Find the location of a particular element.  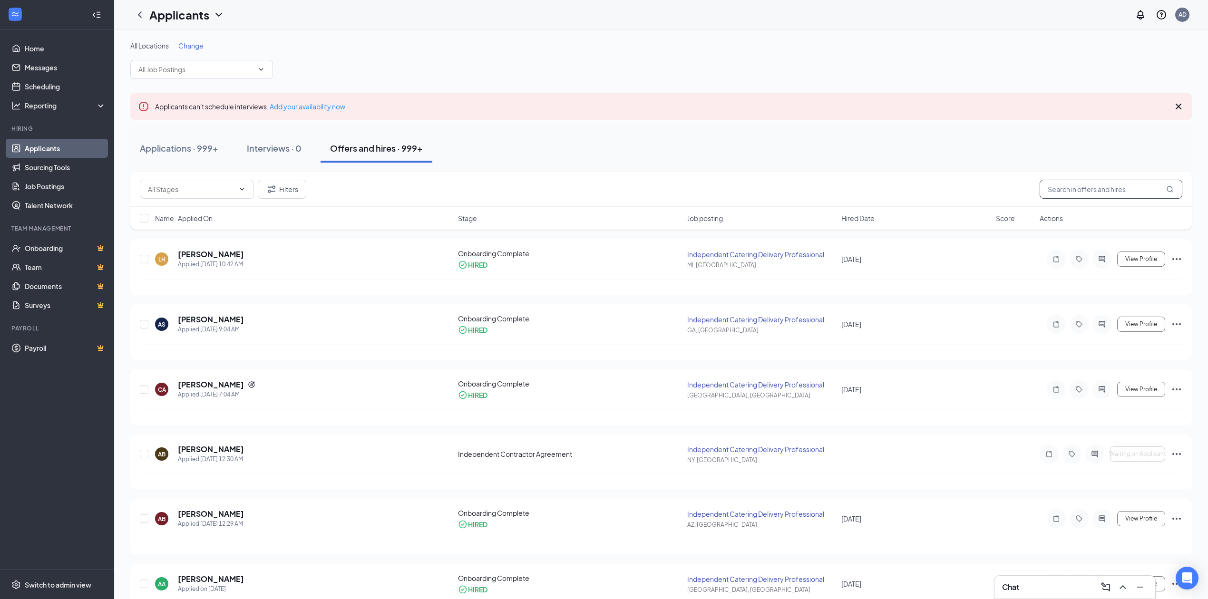

span: Stage is located at coordinates (468, 218).